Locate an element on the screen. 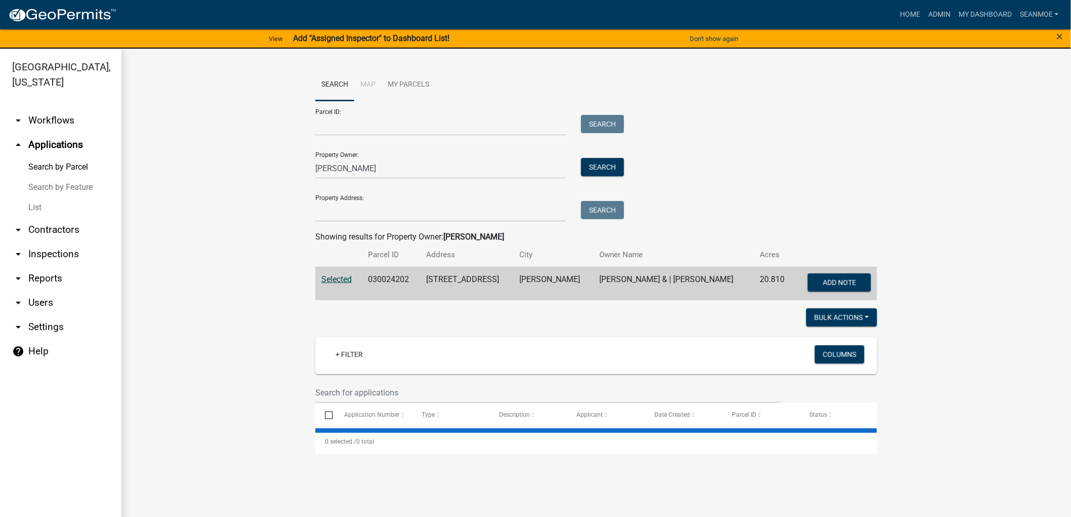 This screenshot has width=1071, height=517. a: My Parcels is located at coordinates (408, 85).